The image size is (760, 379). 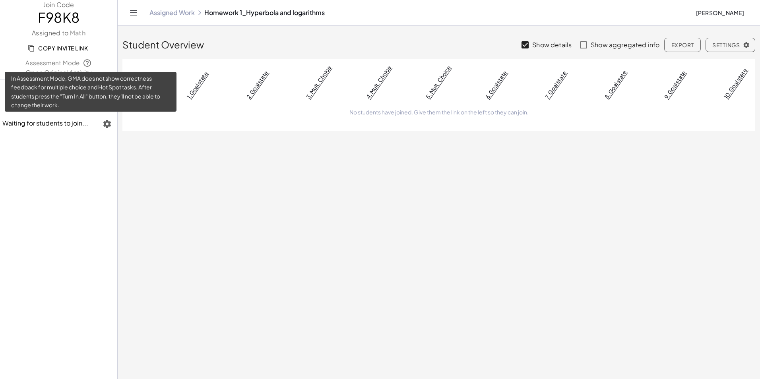 I want to click on a: Demo This Activity, so click(x=58, y=101).